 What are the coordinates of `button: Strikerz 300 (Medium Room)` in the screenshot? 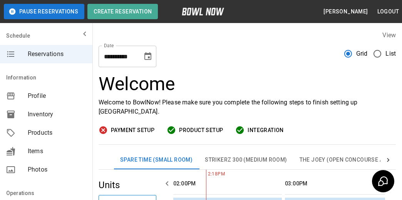 It's located at (245, 160).